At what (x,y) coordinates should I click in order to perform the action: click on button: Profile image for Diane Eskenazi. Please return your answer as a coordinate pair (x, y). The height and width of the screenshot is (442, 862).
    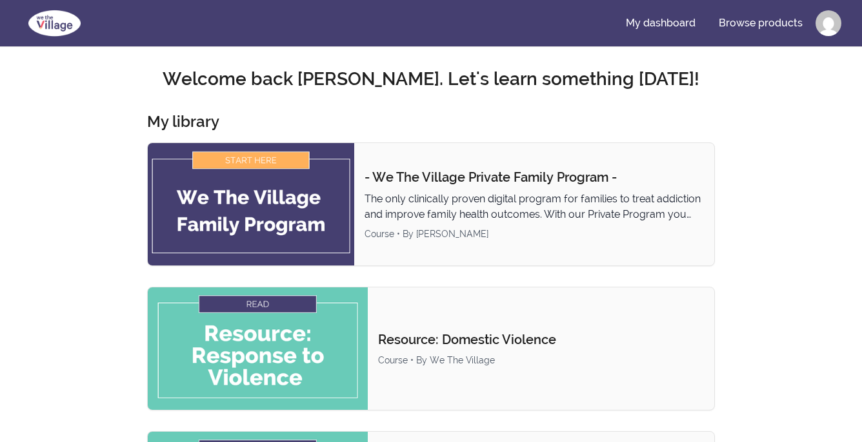
    Looking at the image, I should click on (828, 23).